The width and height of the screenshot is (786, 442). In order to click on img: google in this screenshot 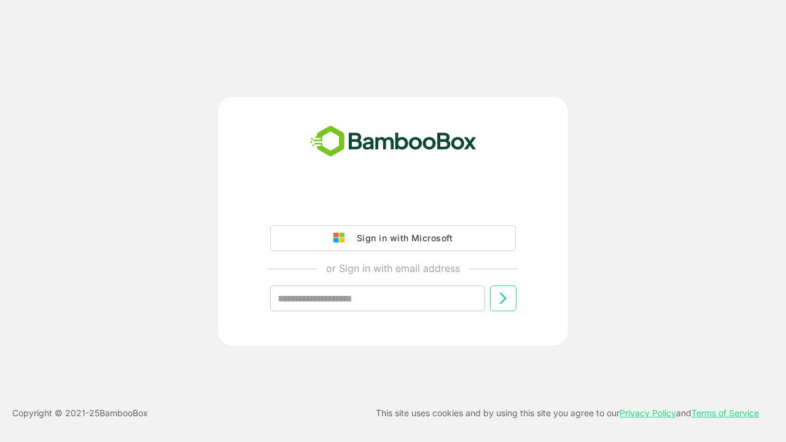, I will do `click(342, 238)`.